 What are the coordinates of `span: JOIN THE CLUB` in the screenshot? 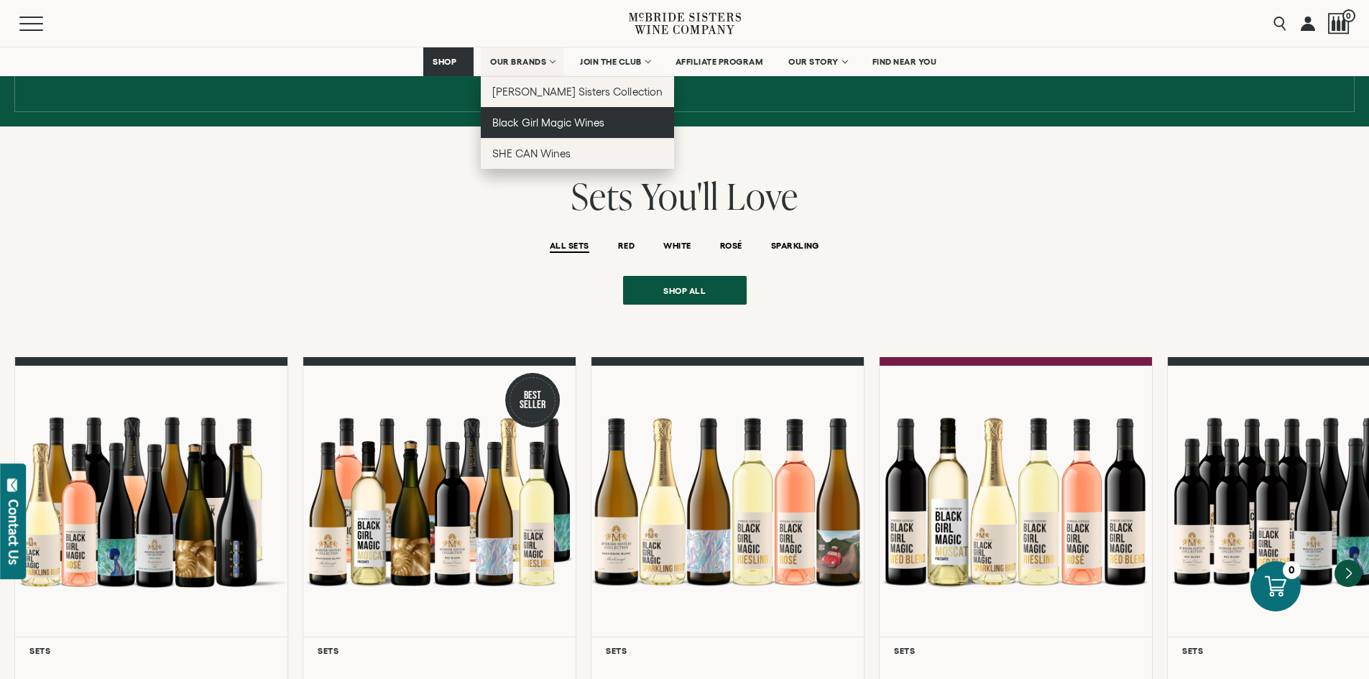 It's located at (611, 62).